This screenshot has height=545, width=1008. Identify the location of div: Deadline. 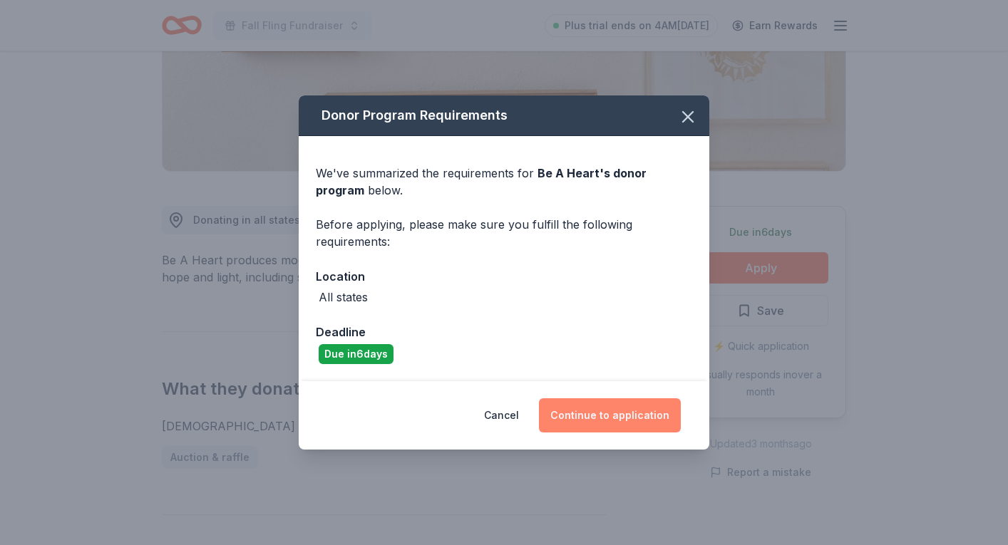
(504, 332).